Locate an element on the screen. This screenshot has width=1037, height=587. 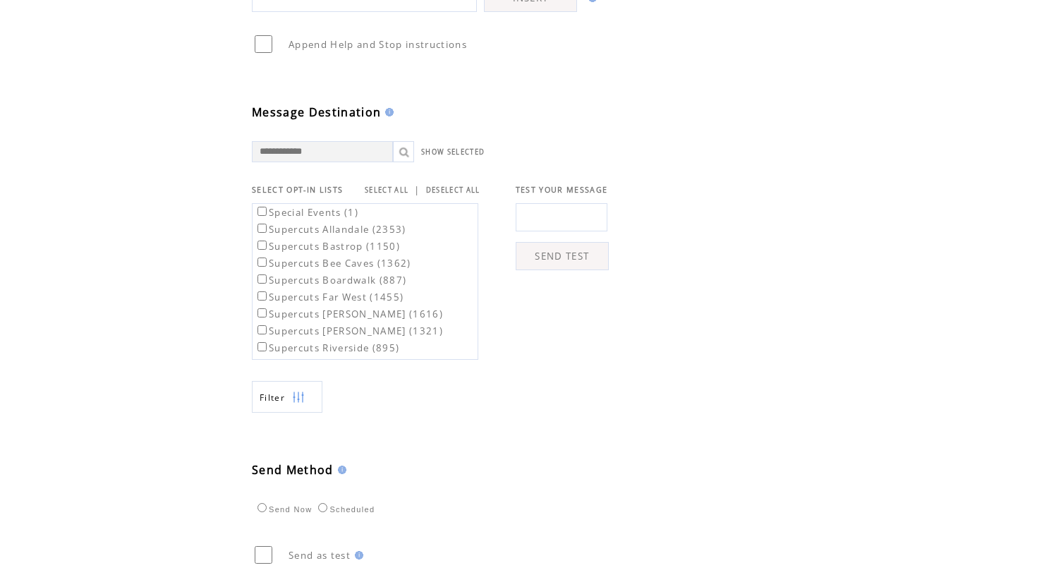
span: TEST YOUR MESSAGE is located at coordinates (561, 190).